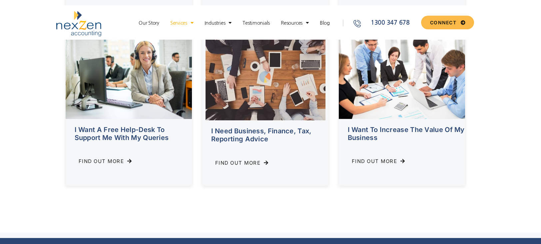 Image resolution: width=541 pixels, height=244 pixels. I want to click on nav: Menu, so click(234, 23).